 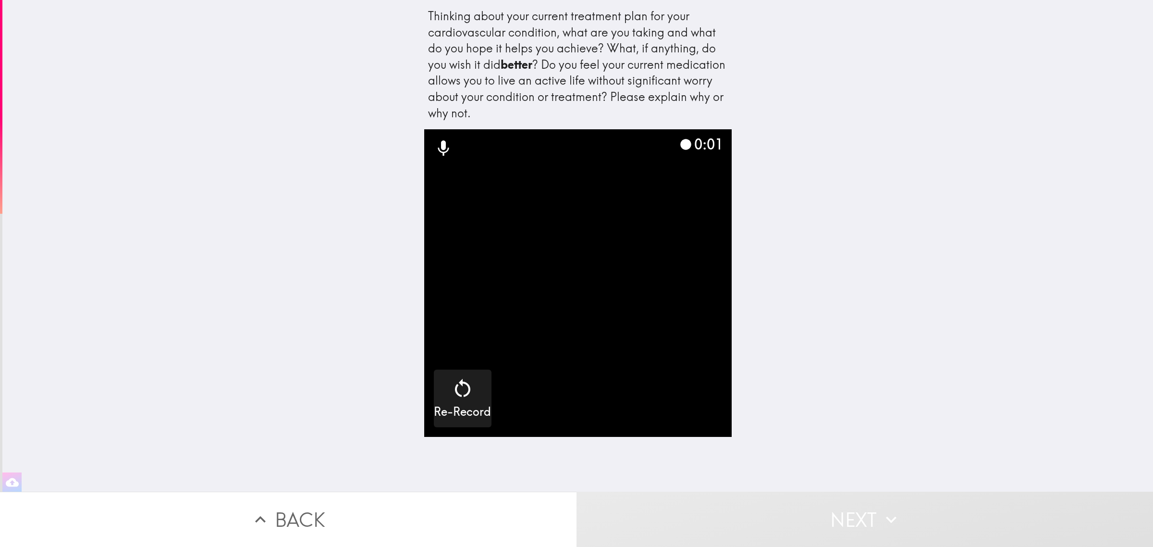 What do you see at coordinates (701, 144) in the screenshot?
I see `div: 0:01` at bounding box center [701, 144].